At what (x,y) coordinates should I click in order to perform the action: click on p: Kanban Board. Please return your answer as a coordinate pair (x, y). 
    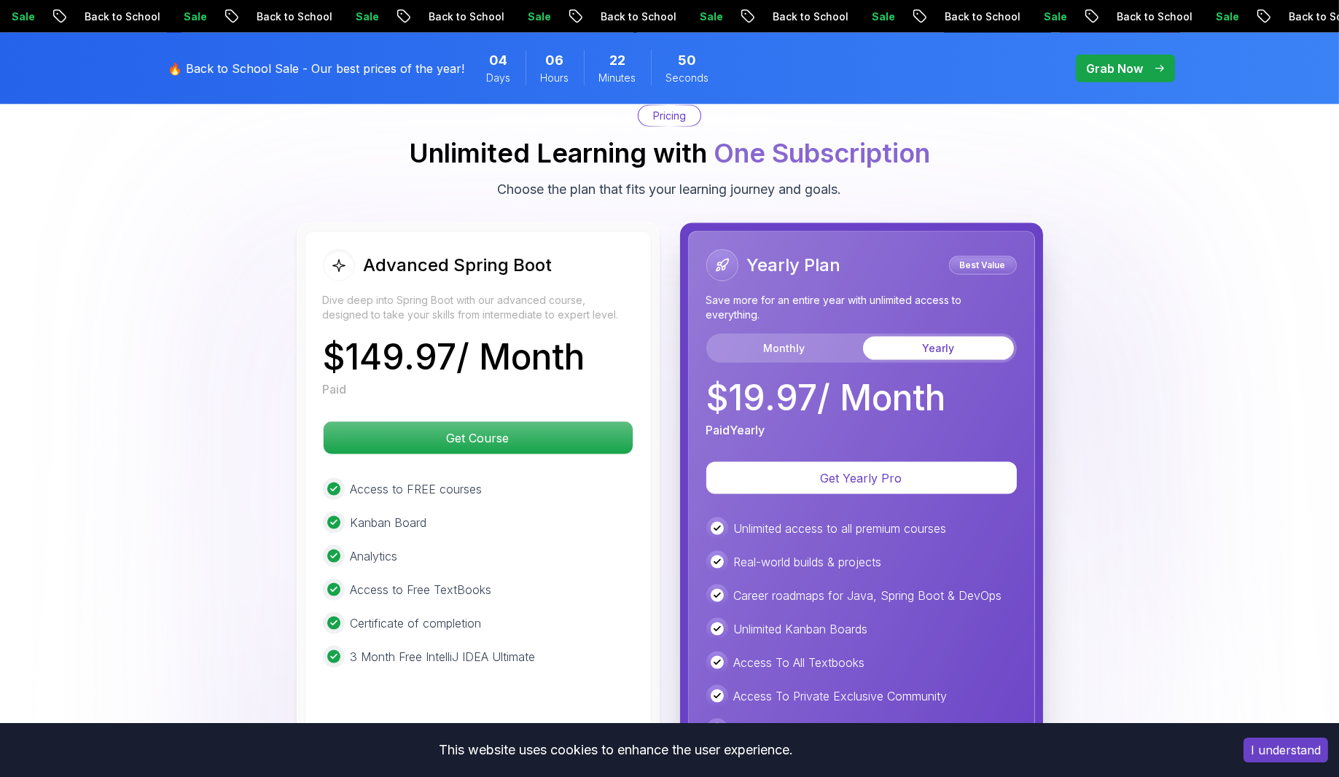
    Looking at the image, I should click on (388, 523).